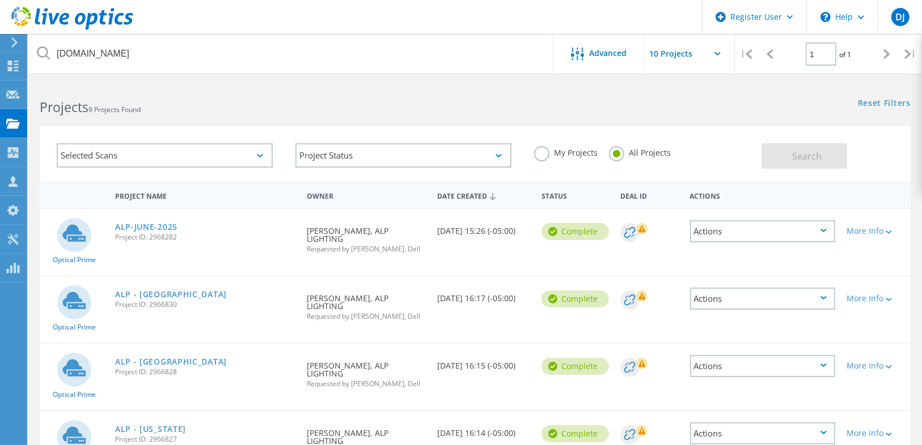  What do you see at coordinates (844, 54) in the screenshot?
I see `span: of 1` at bounding box center [844, 54].